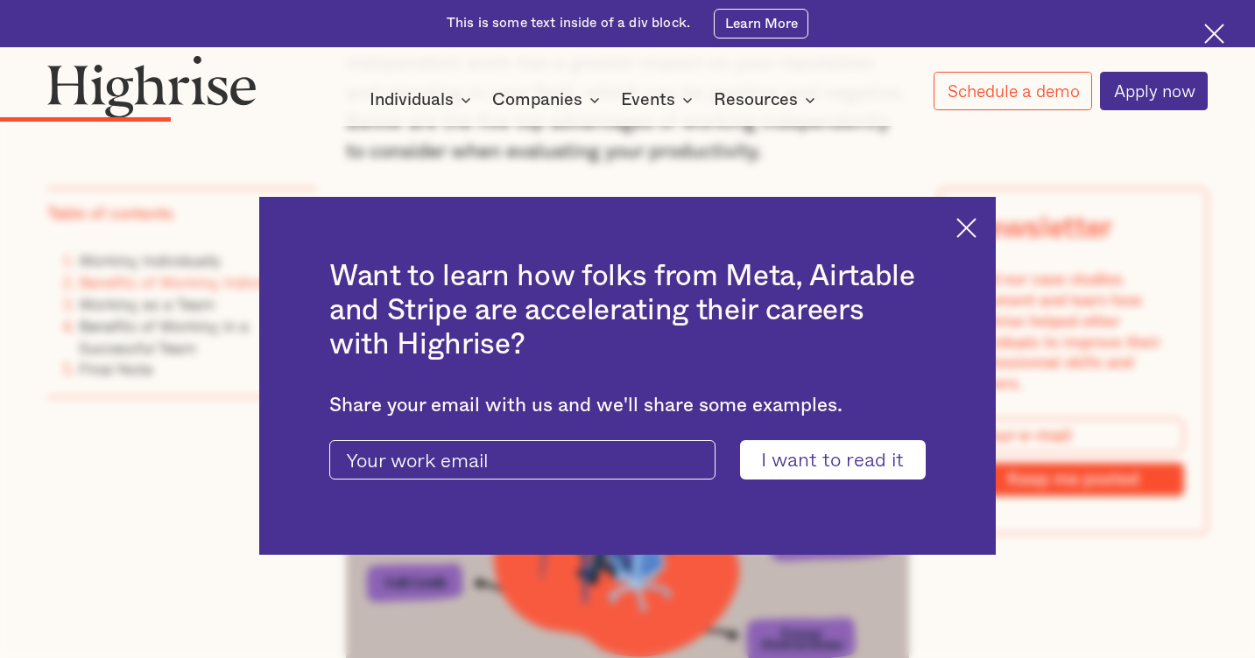  Describe the element at coordinates (627, 460) in the screenshot. I see `form: current-ascender-blog-article-modal-form` at that location.